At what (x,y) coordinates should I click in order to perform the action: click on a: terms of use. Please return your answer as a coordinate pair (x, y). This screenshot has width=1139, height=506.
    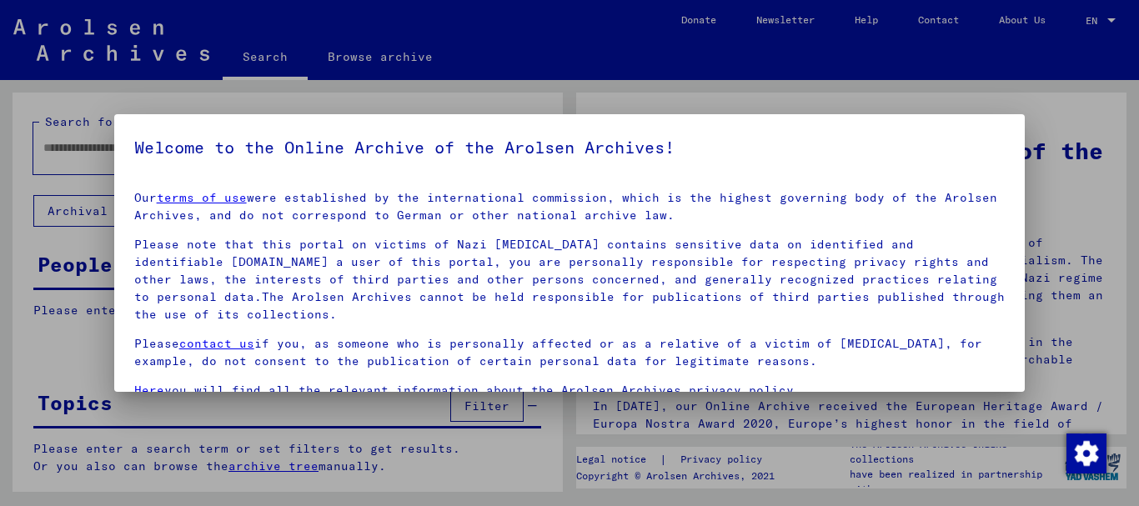
    Looking at the image, I should click on (202, 198).